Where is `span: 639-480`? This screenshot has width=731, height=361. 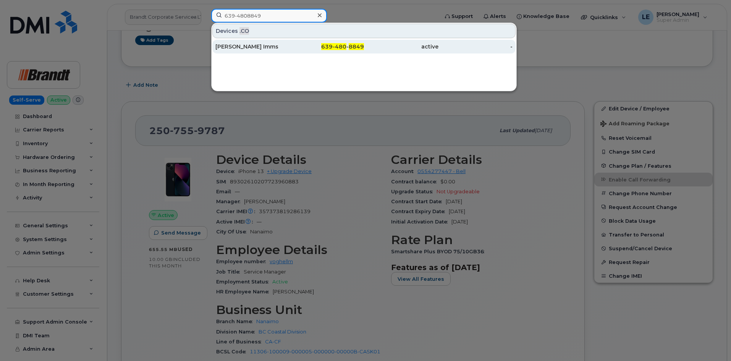 span: 639-480 is located at coordinates (334, 47).